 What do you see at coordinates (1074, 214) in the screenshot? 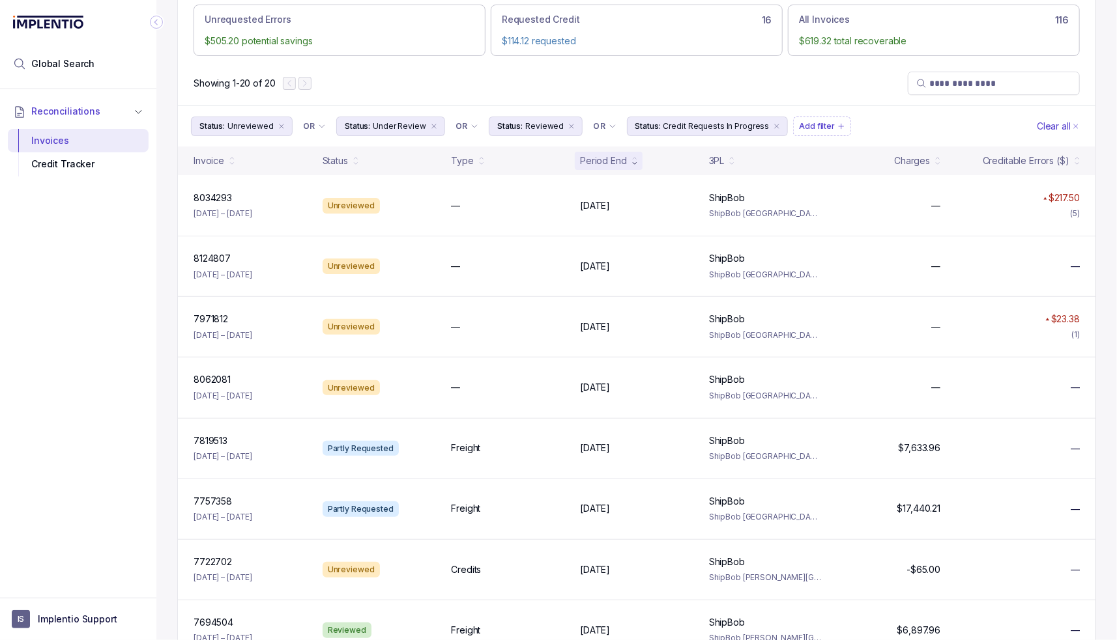
I see `div: (5)` at bounding box center [1074, 214].